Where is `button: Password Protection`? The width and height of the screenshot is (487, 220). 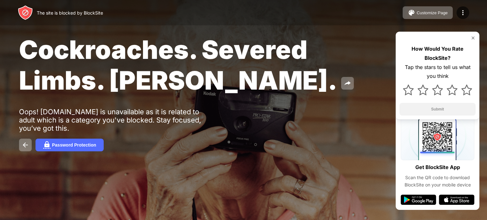
button: Password Protection is located at coordinates (69, 145).